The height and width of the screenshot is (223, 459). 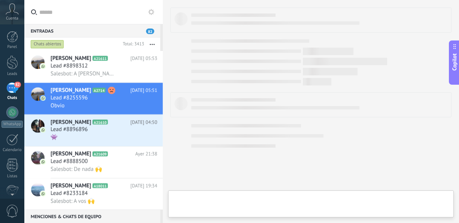 I want to click on button: Más, so click(x=152, y=44).